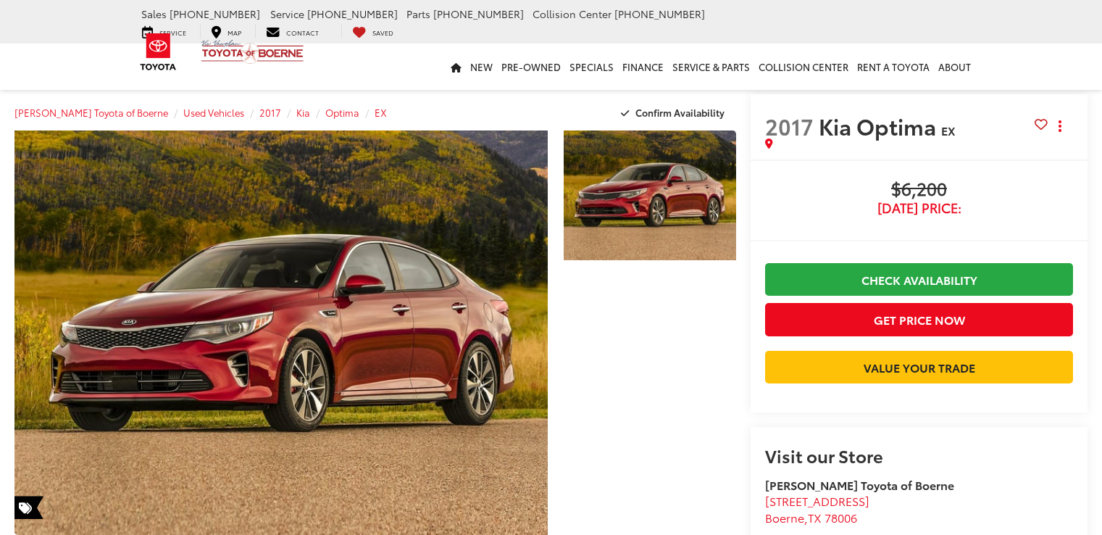 The height and width of the screenshot is (535, 1102). I want to click on a: 2017, so click(270, 112).